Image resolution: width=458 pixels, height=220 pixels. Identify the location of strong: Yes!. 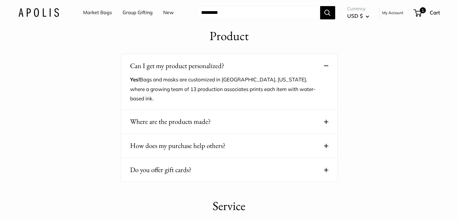
(135, 79).